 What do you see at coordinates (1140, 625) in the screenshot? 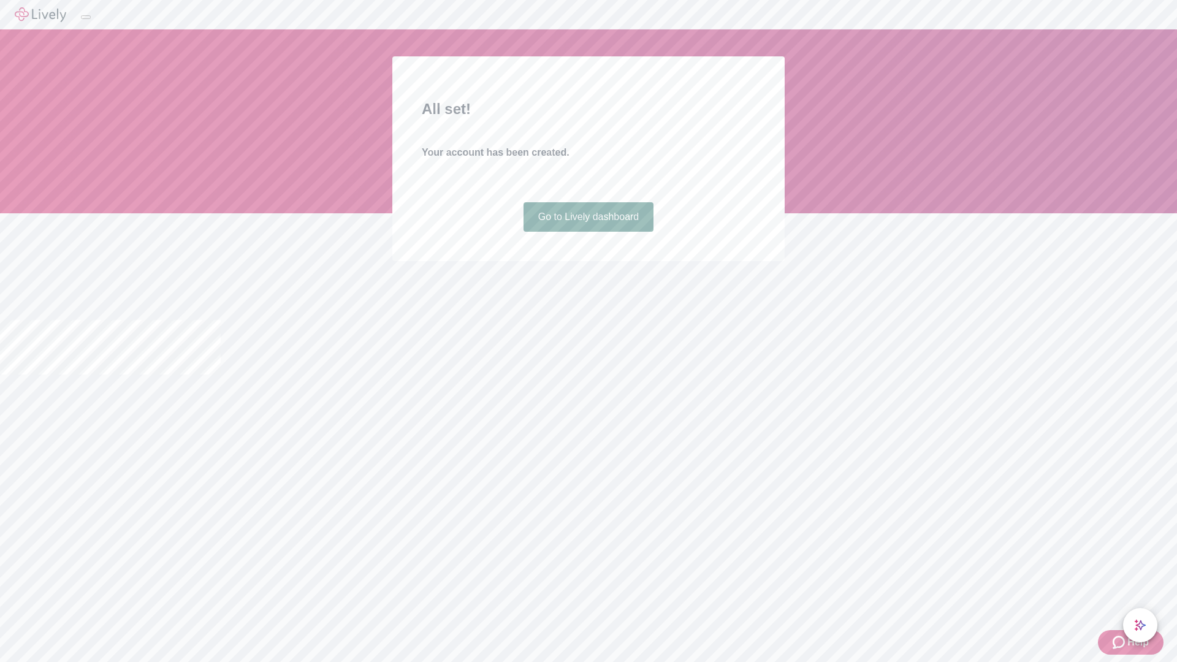
I see `svg: Lively AI Assistant` at bounding box center [1140, 625].